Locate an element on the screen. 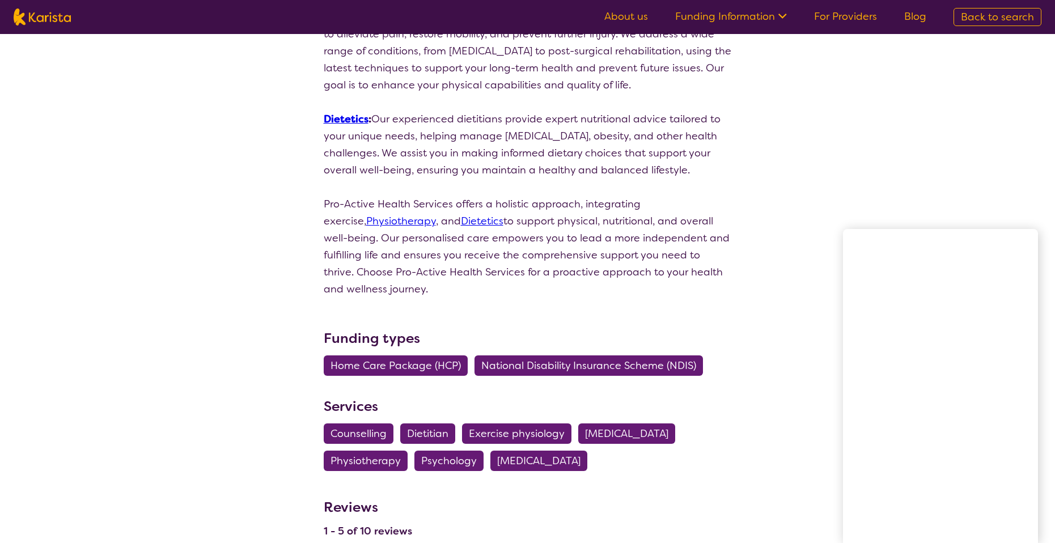  p: Pro-Active Health Services offers a holistic approach, integrating exercise, , and to support phy... is located at coordinates (528, 247).